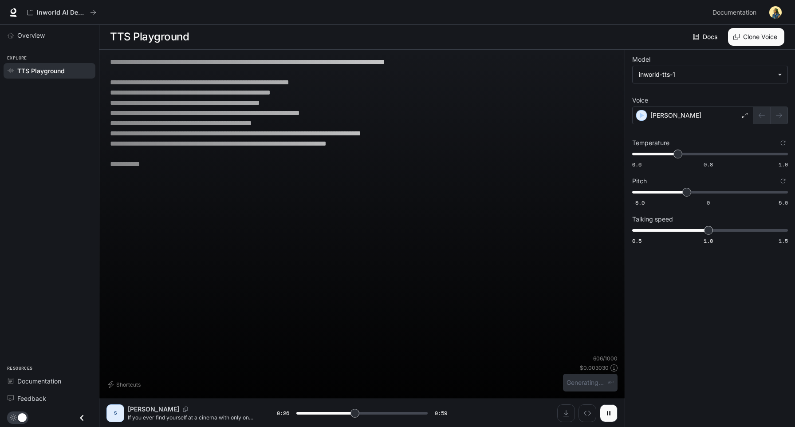 The width and height of the screenshot is (795, 427). What do you see at coordinates (708, 202) in the screenshot?
I see `span: 0` at bounding box center [708, 202].